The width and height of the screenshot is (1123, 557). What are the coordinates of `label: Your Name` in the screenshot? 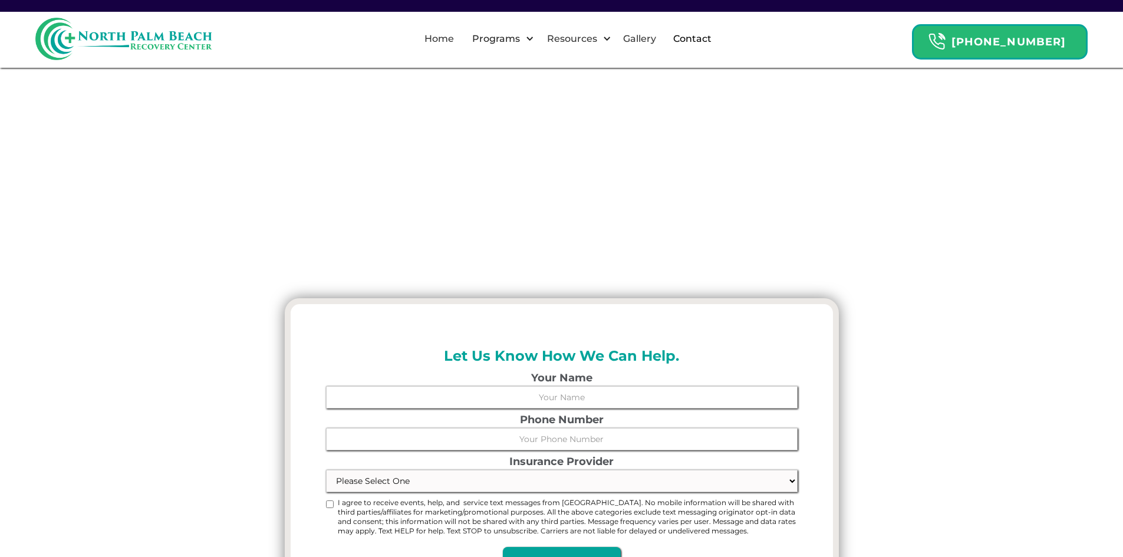 It's located at (562, 378).